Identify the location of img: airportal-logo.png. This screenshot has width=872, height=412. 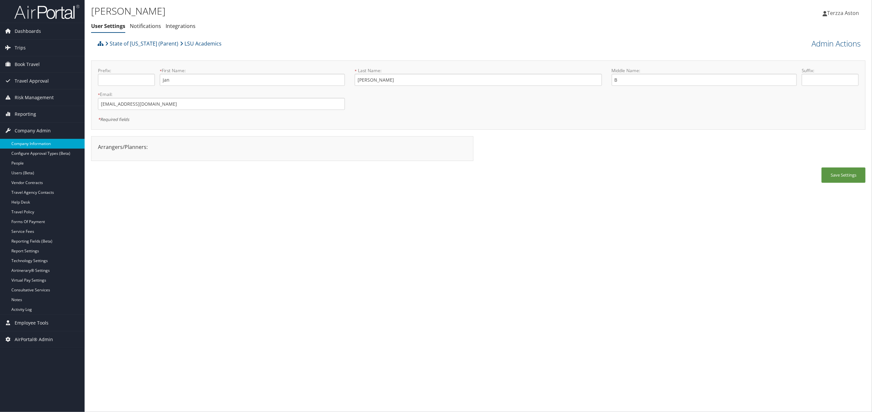
(47, 12).